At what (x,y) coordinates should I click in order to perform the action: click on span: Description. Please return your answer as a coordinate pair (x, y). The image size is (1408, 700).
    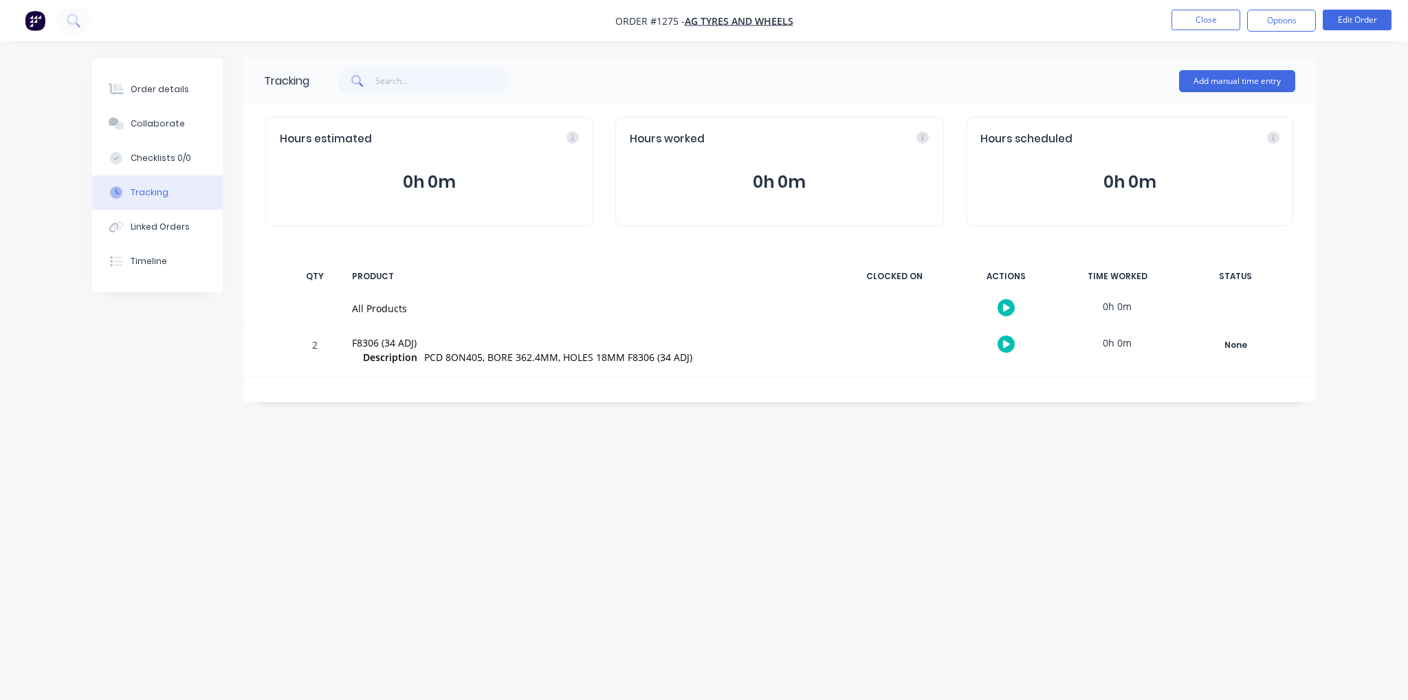
    Looking at the image, I should click on (390, 357).